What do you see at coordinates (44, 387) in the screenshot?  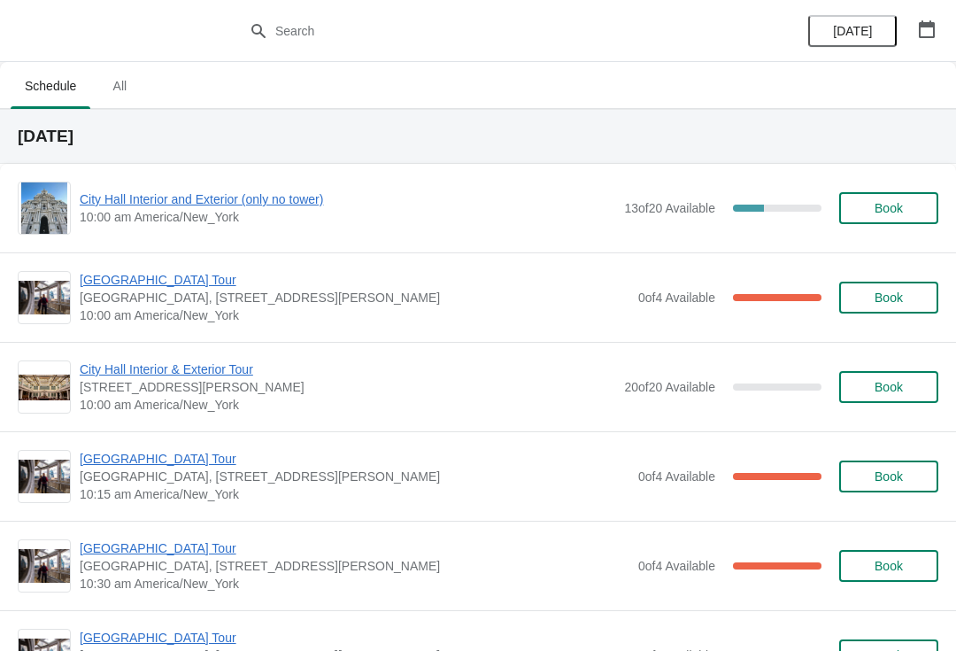 I see `img: City Hall Interior & Exterior Tour | 1400 John F Kennedy Boulevard, Suite 121, Philadelphia, PA, ...` at bounding box center [44, 387].